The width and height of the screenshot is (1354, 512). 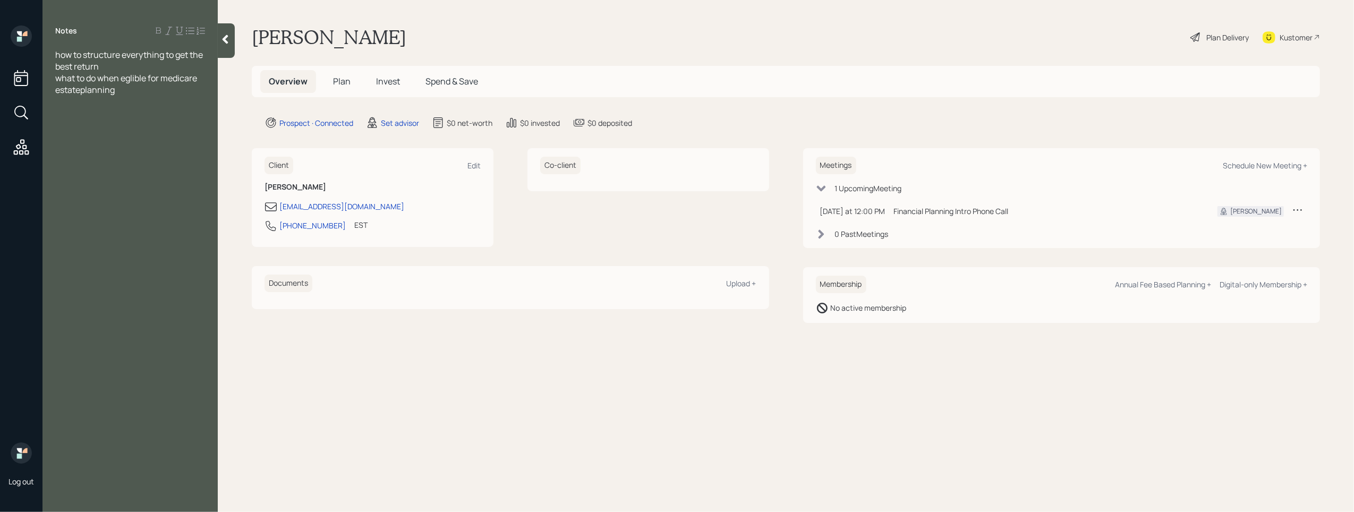 What do you see at coordinates (560, 165) in the screenshot?
I see `h6: Co-client` at bounding box center [560, 165].